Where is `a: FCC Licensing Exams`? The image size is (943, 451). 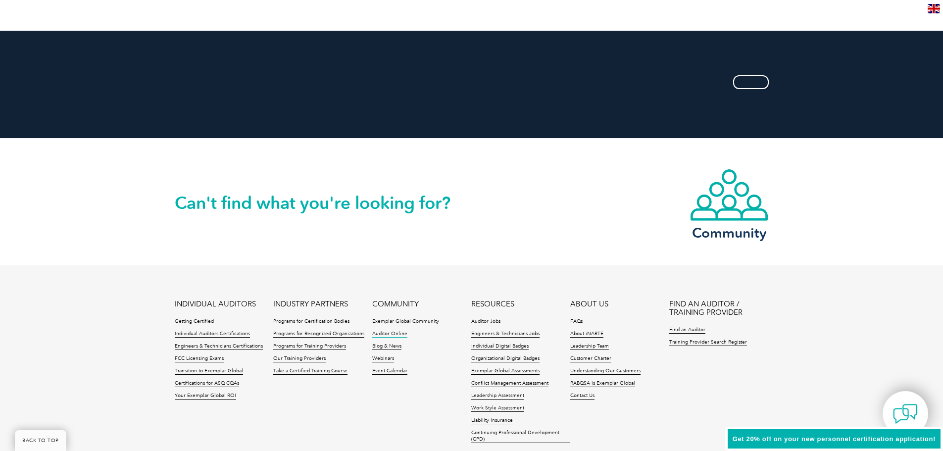
a: FCC Licensing Exams is located at coordinates (199, 359).